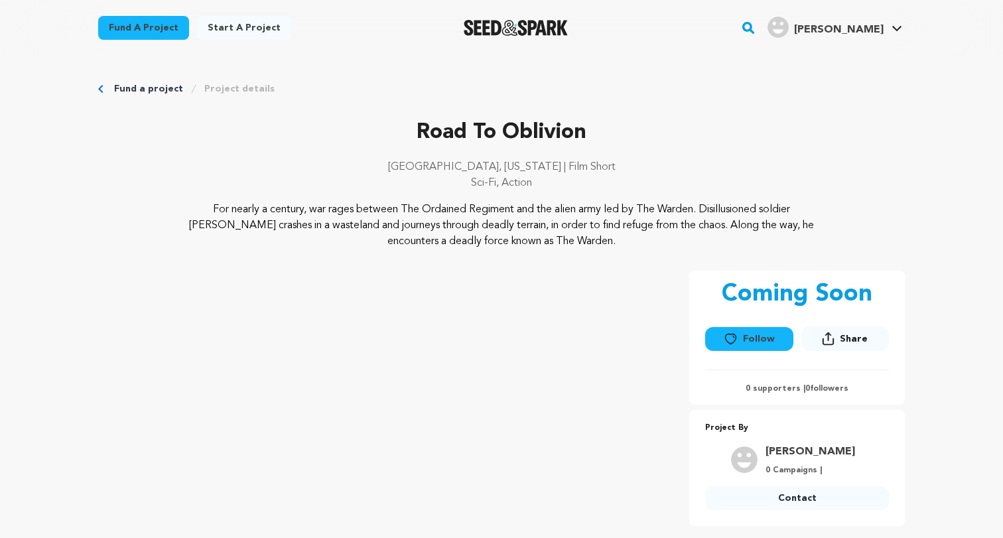 This screenshot has height=538, width=1003. Describe the element at coordinates (749, 339) in the screenshot. I see `button: Follow` at that location.